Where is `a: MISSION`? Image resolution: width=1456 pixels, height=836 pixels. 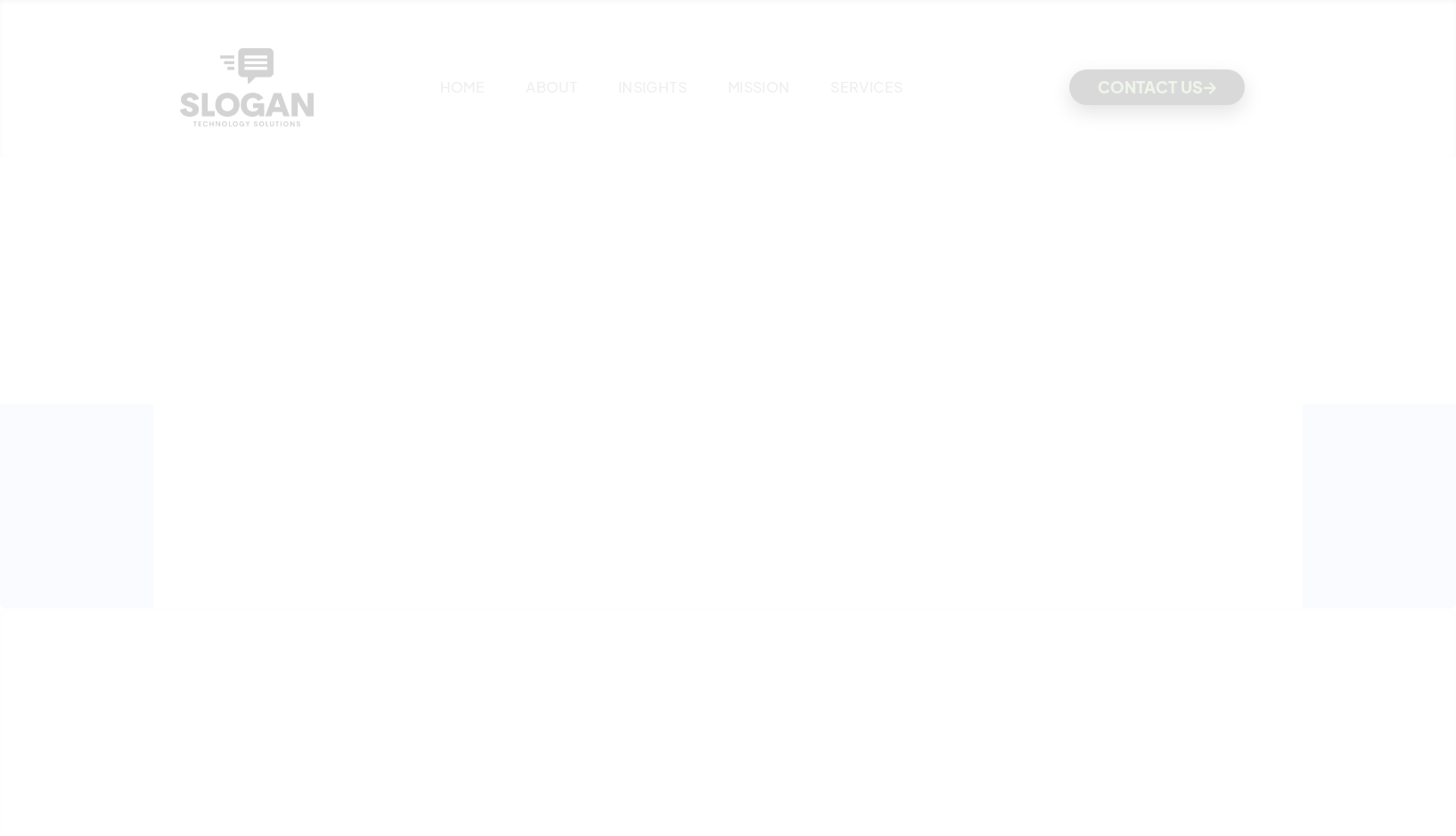 a: MISSION is located at coordinates (759, 86).